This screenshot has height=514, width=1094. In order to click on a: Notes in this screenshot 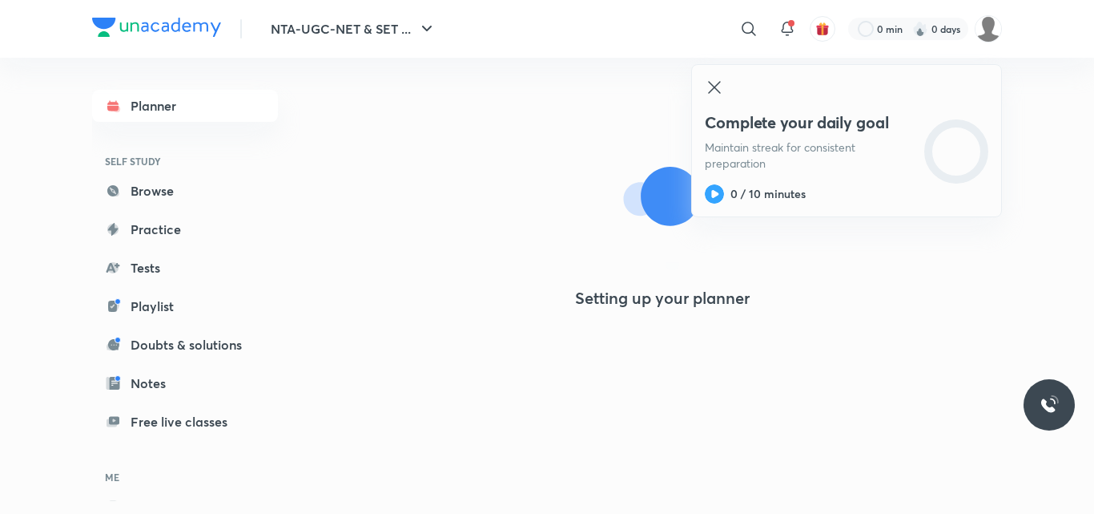, I will do `click(185, 383)`.